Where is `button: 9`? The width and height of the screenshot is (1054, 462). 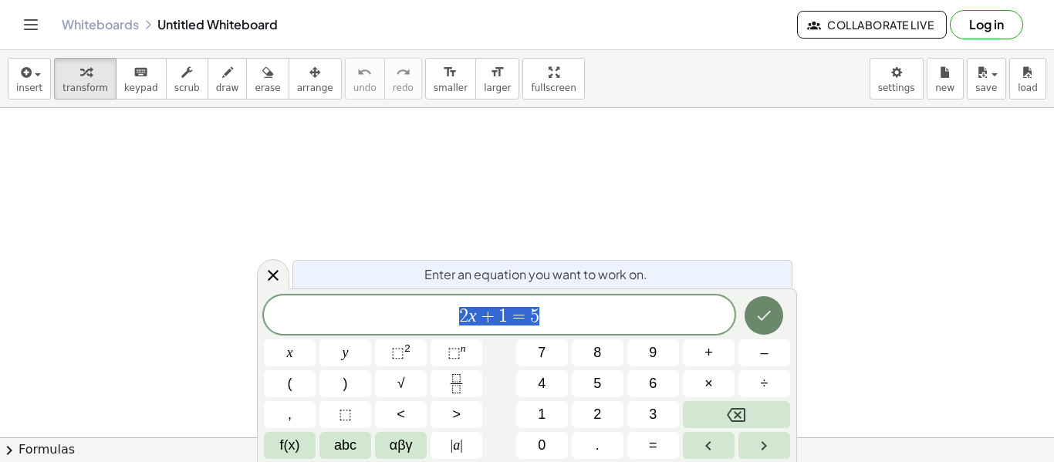
button: 9 is located at coordinates (653, 353).